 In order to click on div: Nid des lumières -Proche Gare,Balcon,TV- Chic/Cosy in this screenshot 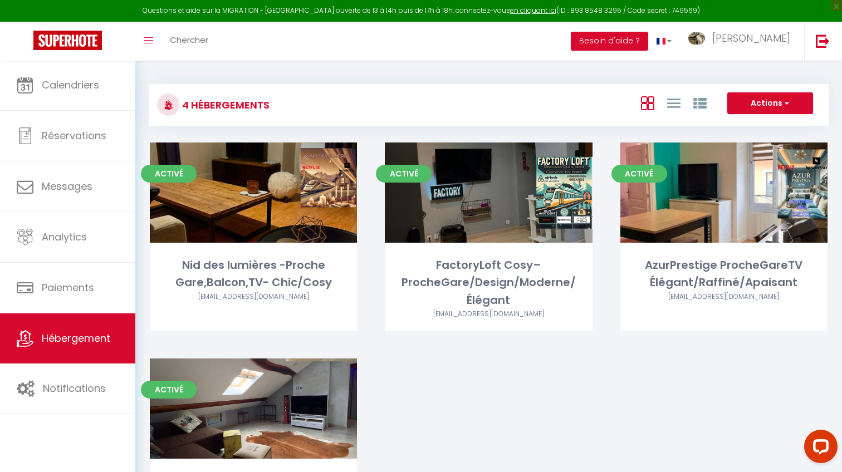, I will do `click(253, 274)`.